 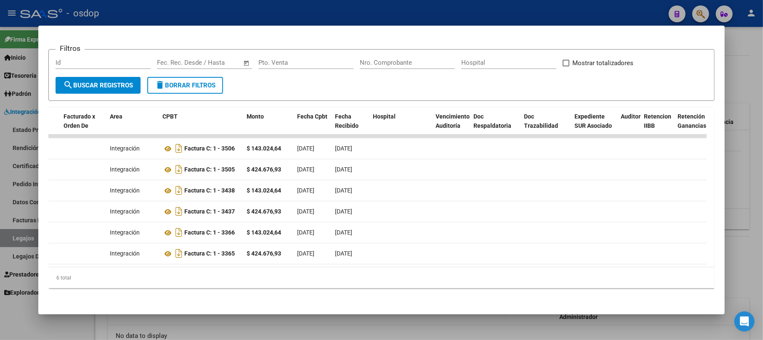 I want to click on button: Buscar Registros, so click(x=98, y=85).